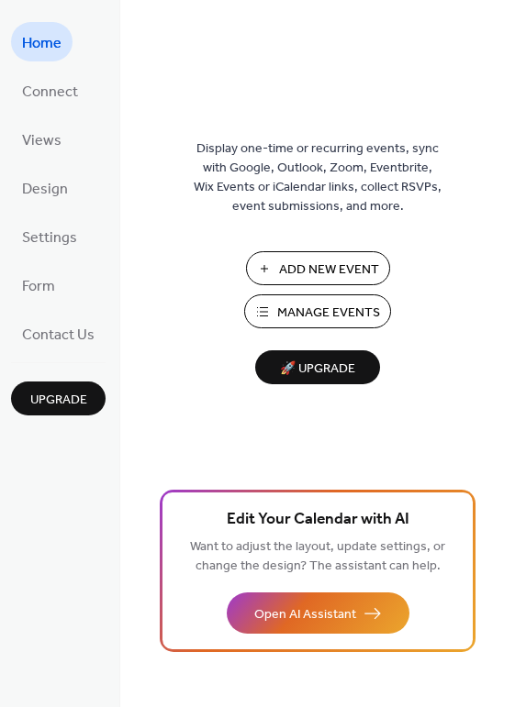  Describe the element at coordinates (317, 613) in the screenshot. I see `button: Open AI Assistant` at that location.